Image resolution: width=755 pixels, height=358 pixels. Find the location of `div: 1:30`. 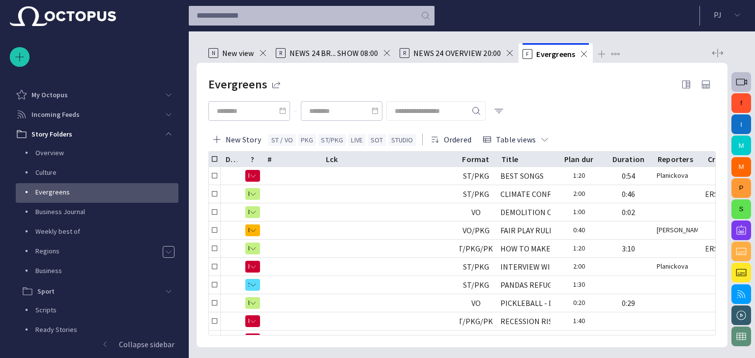

div: 1:30 is located at coordinates (579, 285).